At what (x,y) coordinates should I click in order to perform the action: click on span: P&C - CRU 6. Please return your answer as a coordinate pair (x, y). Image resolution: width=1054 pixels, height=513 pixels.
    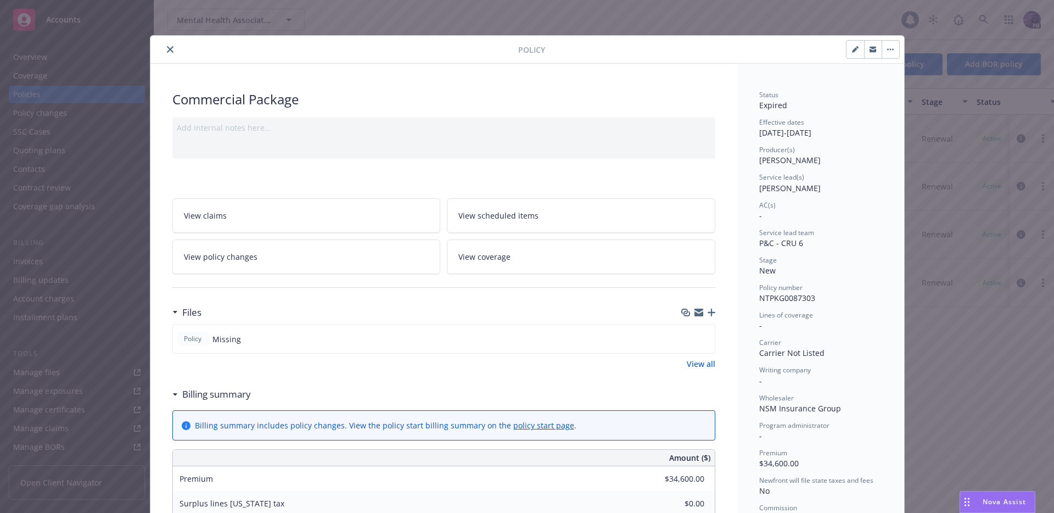
    Looking at the image, I should click on (781, 243).